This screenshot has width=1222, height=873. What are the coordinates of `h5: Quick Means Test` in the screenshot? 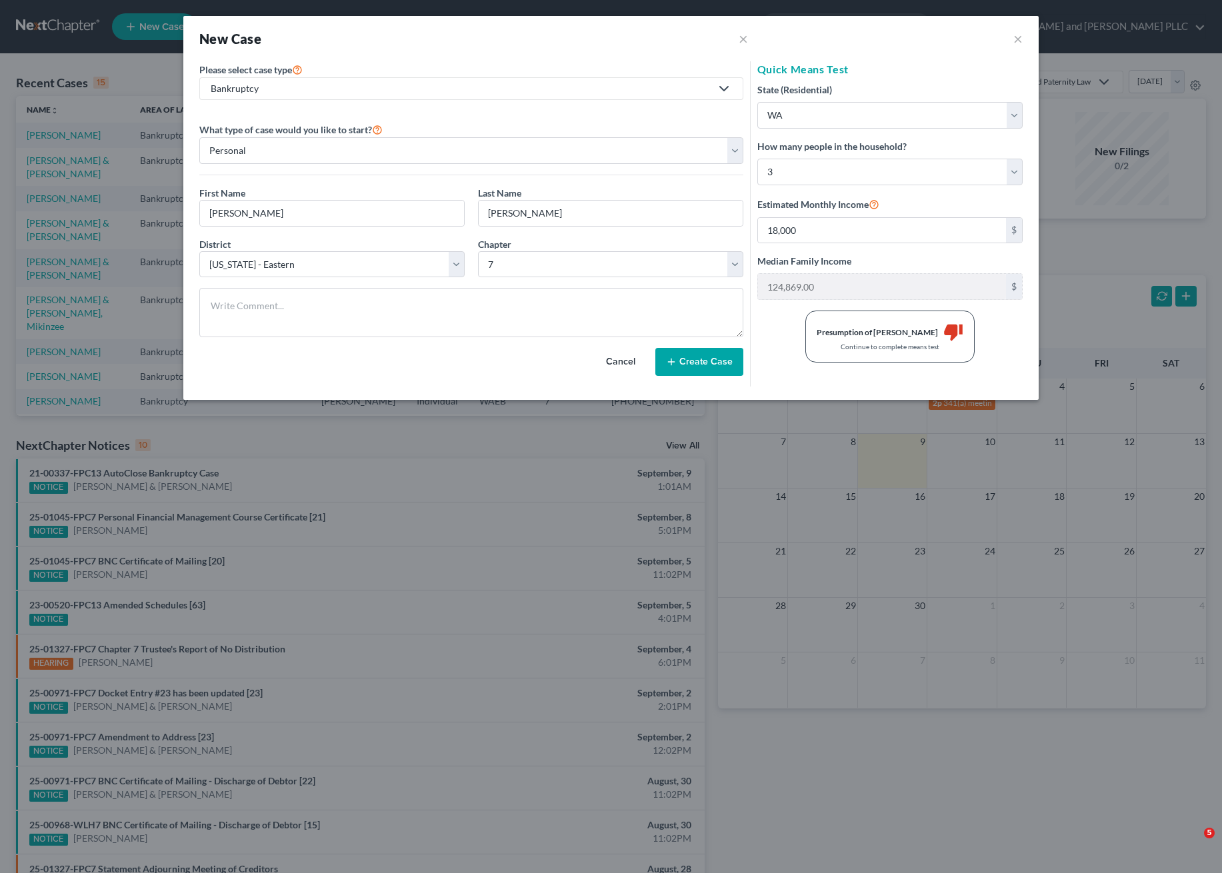 It's located at (890, 69).